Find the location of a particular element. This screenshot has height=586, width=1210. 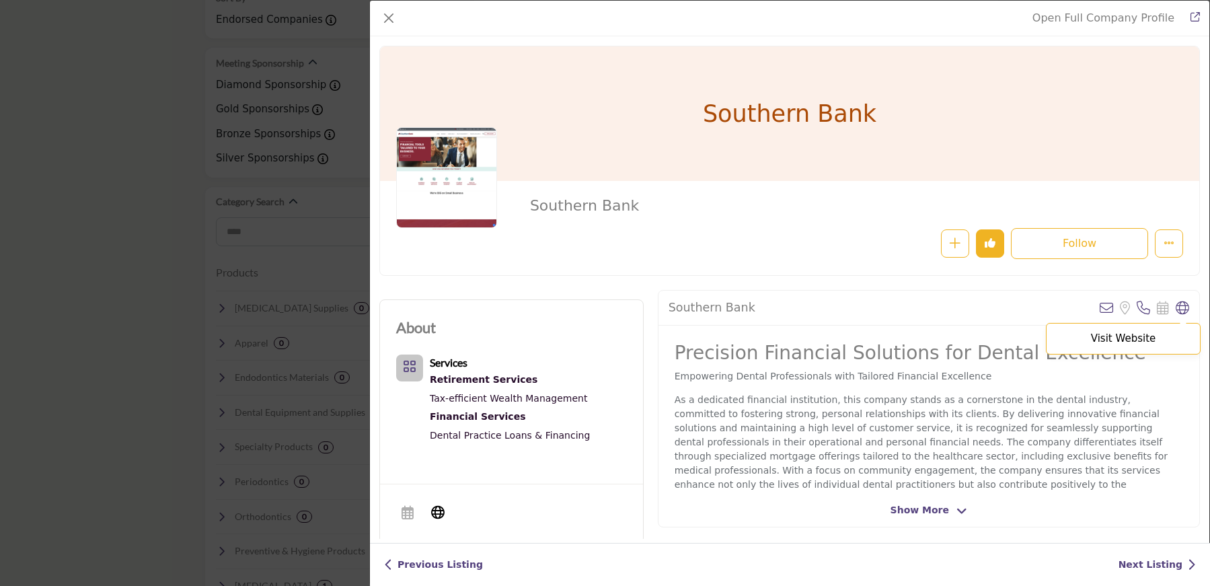

button: More Options is located at coordinates (1169, 243).